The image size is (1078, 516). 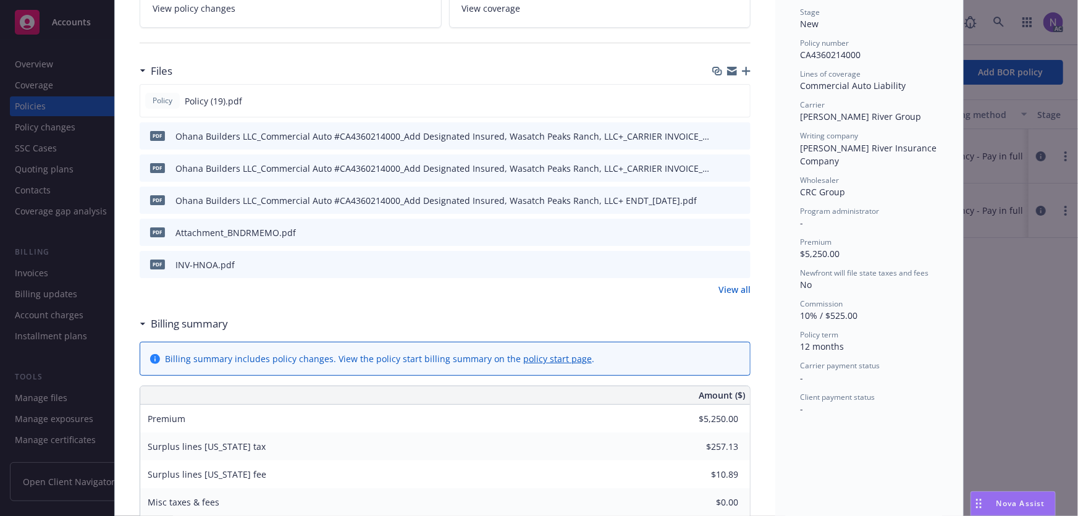 I want to click on span: Carrier payment status, so click(x=840, y=365).